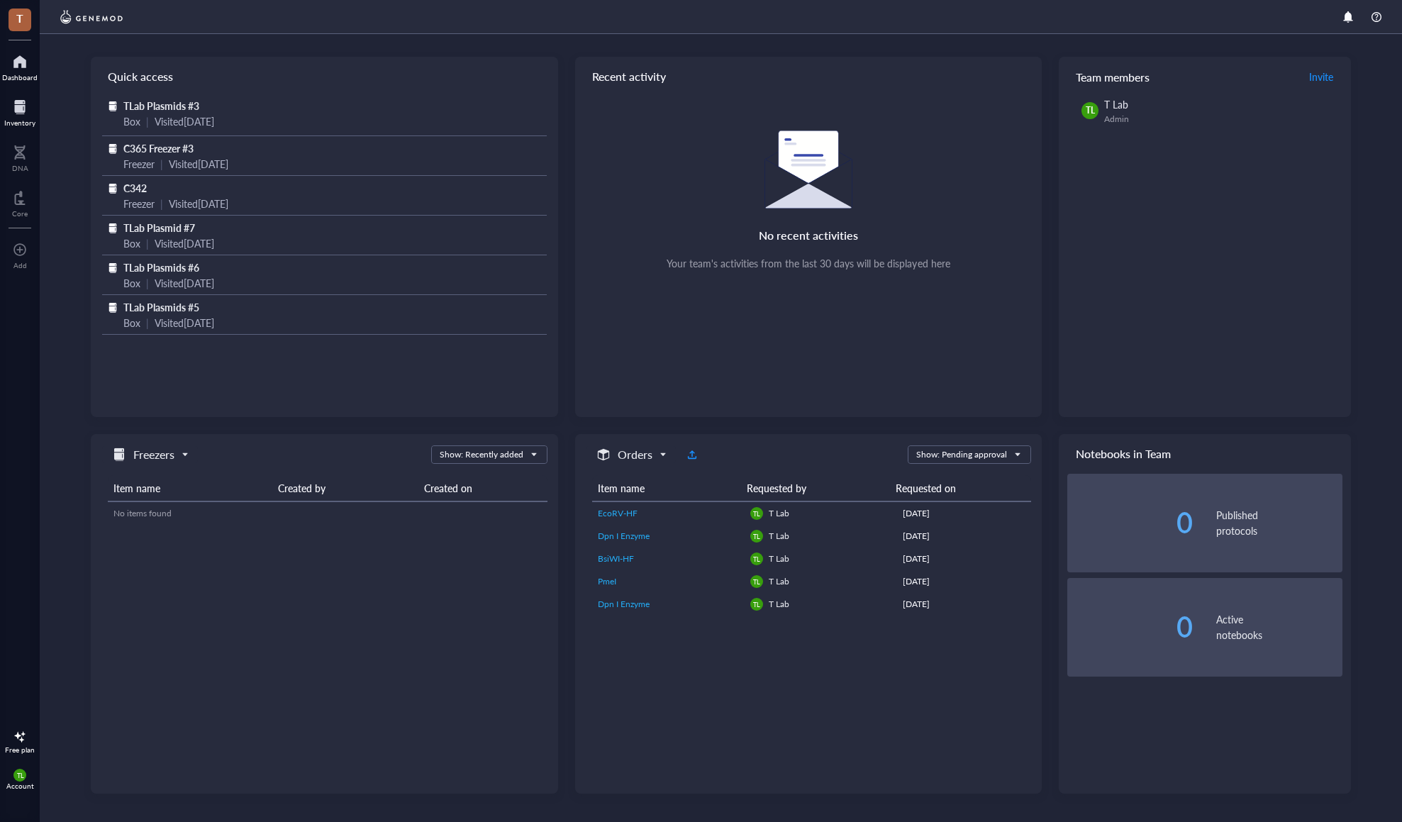 This screenshot has height=822, width=1402. I want to click on div: Core, so click(20, 213).